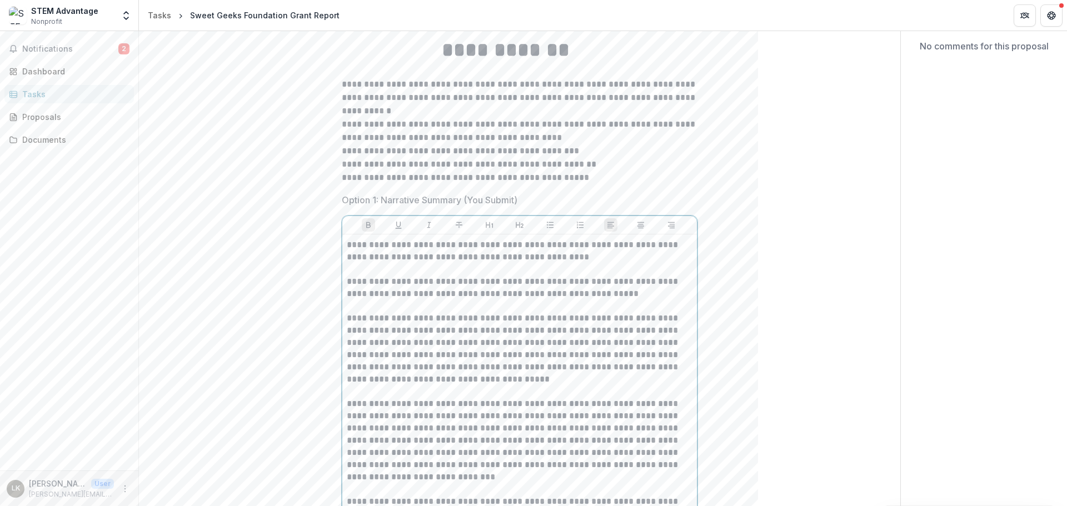  I want to click on div: Documents, so click(73, 139).